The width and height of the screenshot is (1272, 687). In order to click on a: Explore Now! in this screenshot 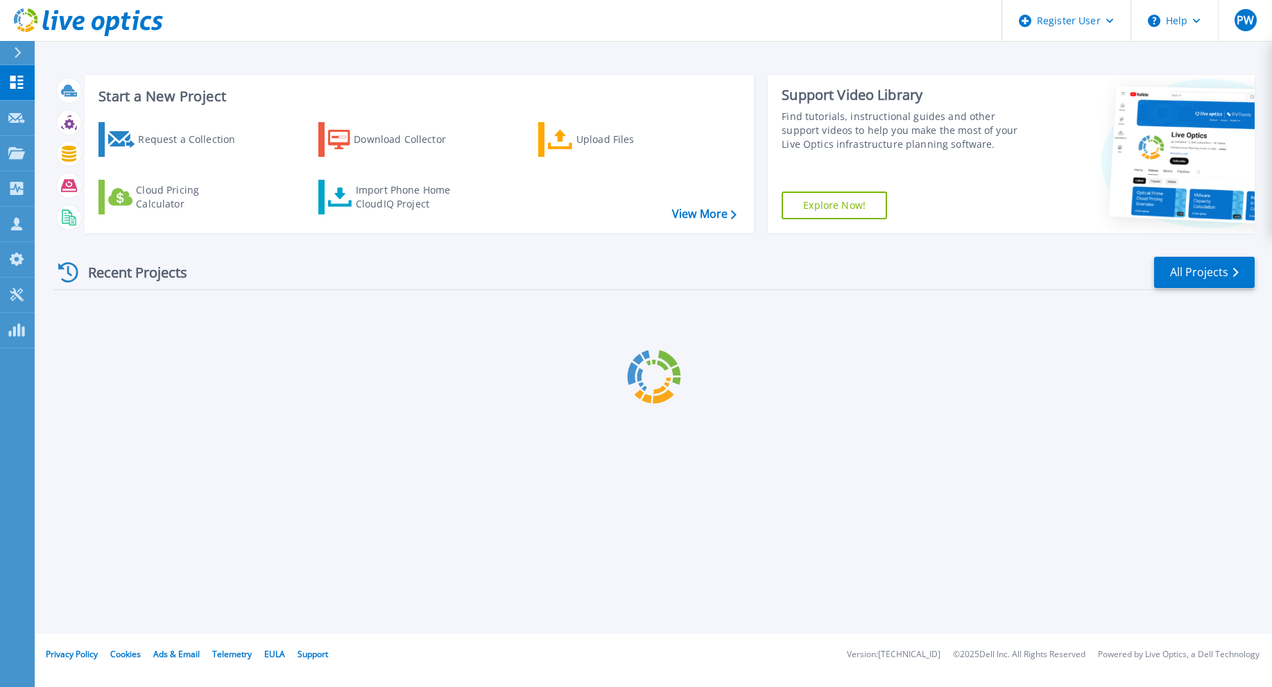, I will do `click(834, 205)`.